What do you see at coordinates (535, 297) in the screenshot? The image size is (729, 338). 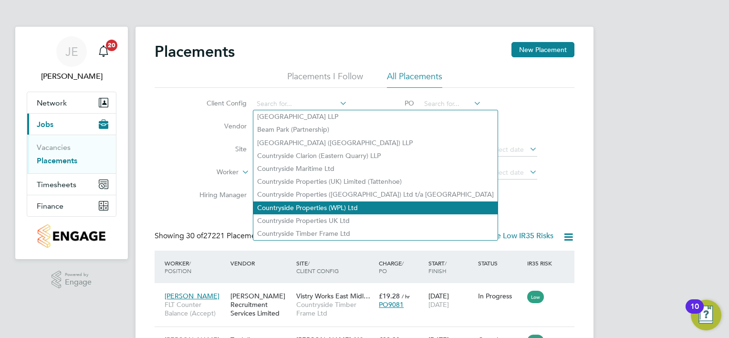 I see `span: Low` at bounding box center [535, 297].